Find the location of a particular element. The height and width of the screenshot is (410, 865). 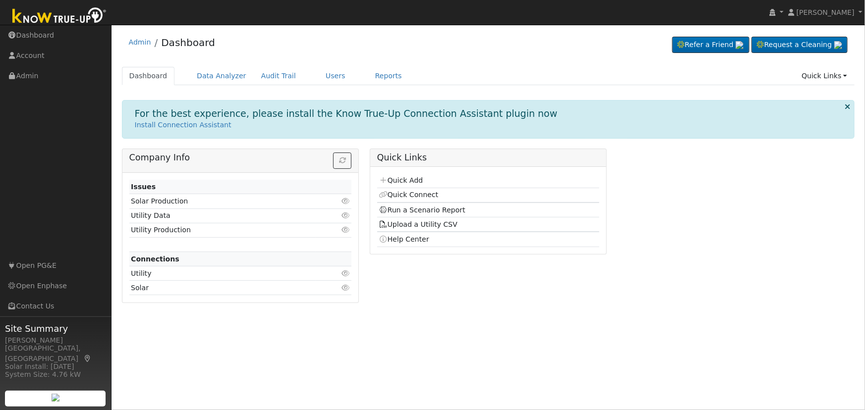

a: Request a Cleaning is located at coordinates (799, 45).